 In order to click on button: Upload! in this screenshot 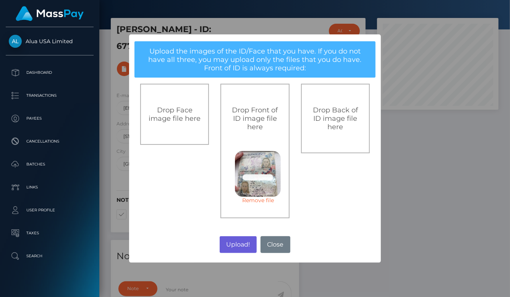, I will do `click(238, 244)`.